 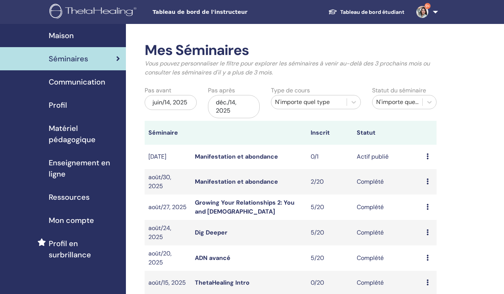 I want to click on td: août/30, 2025, so click(x=168, y=182).